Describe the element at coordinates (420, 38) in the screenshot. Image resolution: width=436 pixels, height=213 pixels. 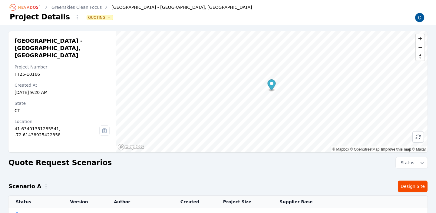
I see `span: Zoom in` at that location.